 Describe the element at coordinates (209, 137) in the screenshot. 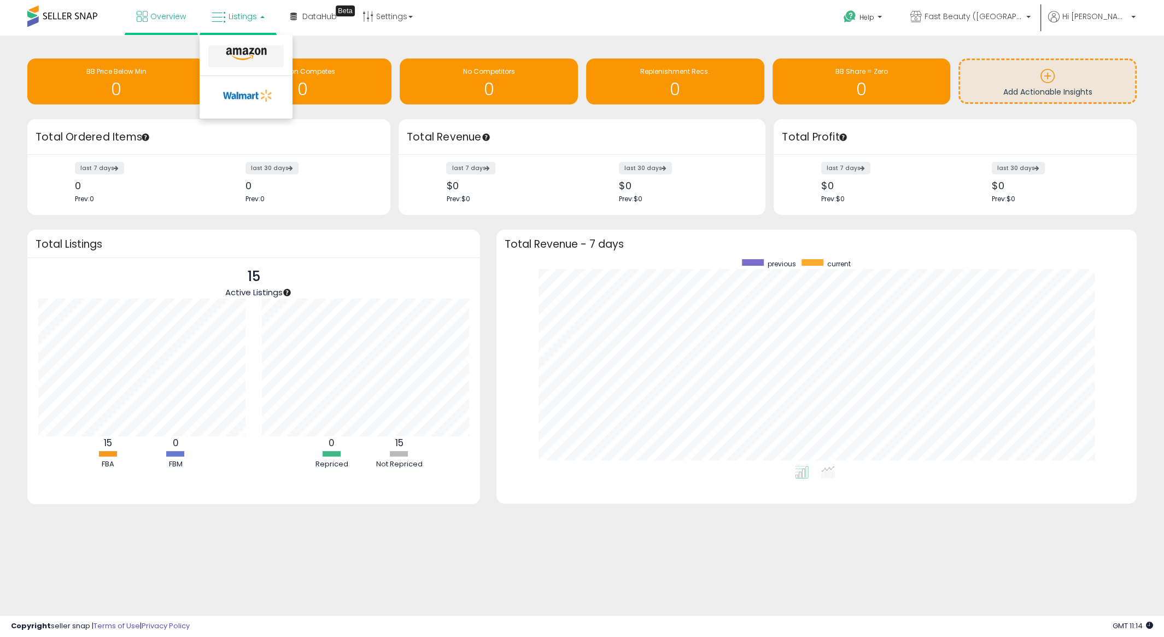

I see `h3: Total Ordered Items` at that location.